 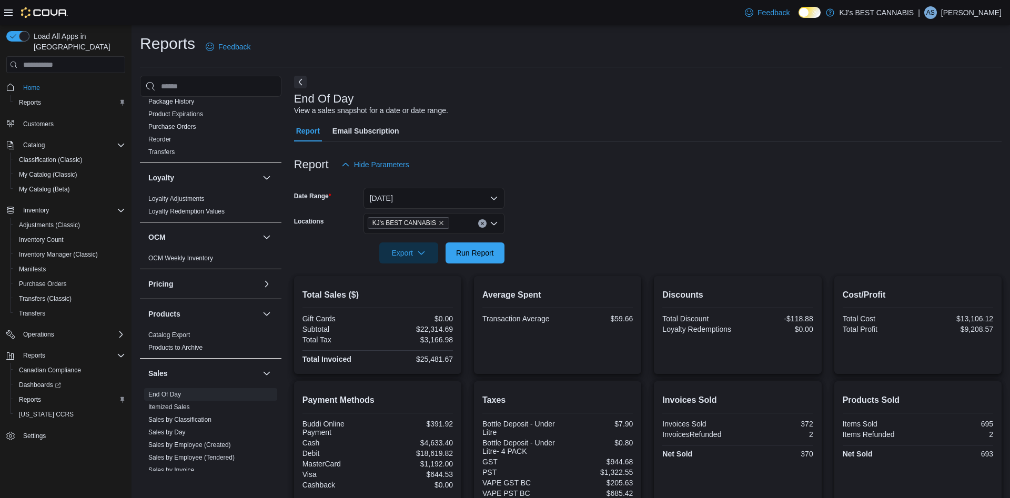 I want to click on button: Hide Parameters, so click(x=375, y=165).